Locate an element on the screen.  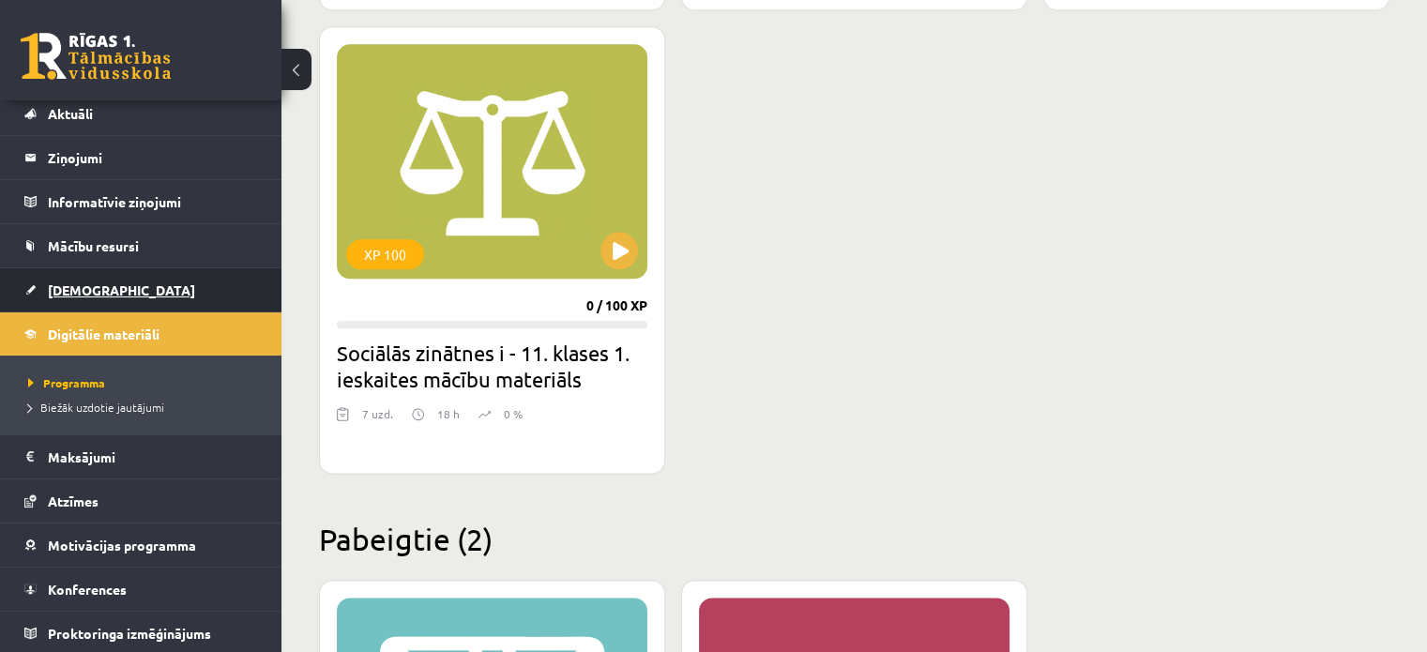
a: Programma is located at coordinates (145, 383).